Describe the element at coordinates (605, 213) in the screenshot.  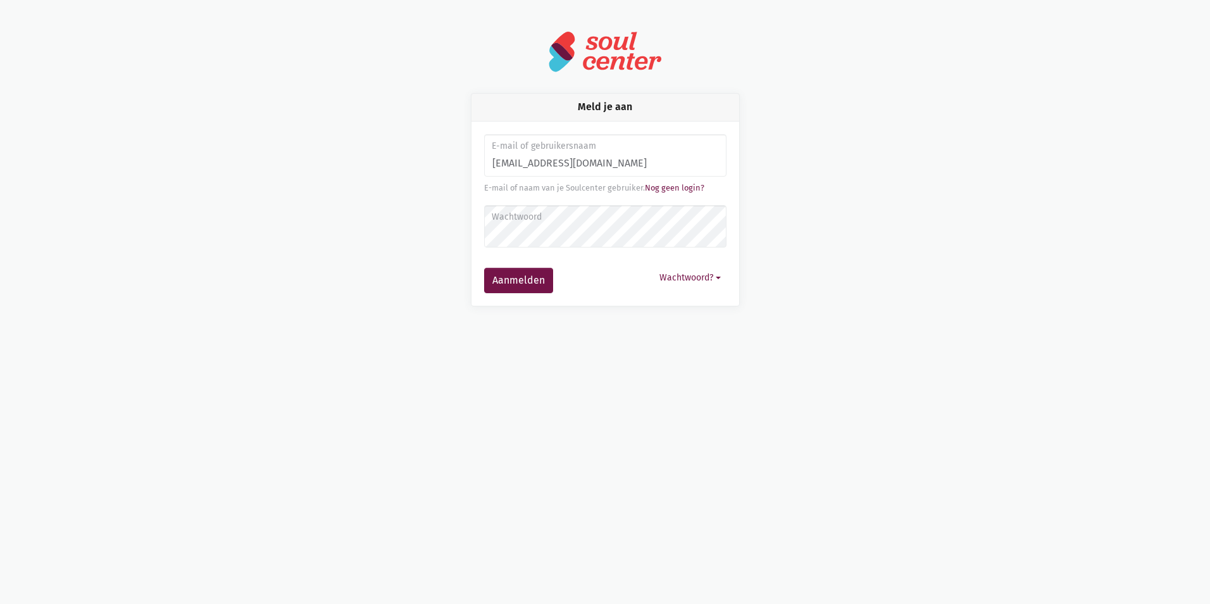
I see `form: Aanmelden` at that location.